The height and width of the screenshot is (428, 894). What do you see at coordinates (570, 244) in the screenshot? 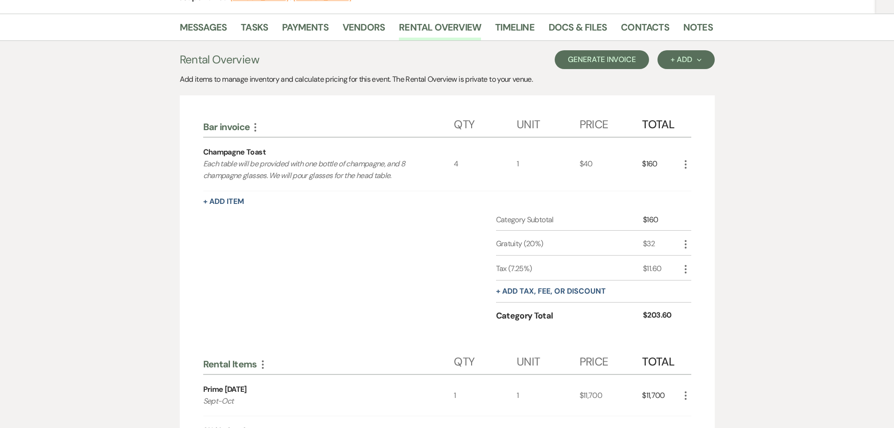
I see `div: Gratuity (20%)` at bounding box center [570, 244].